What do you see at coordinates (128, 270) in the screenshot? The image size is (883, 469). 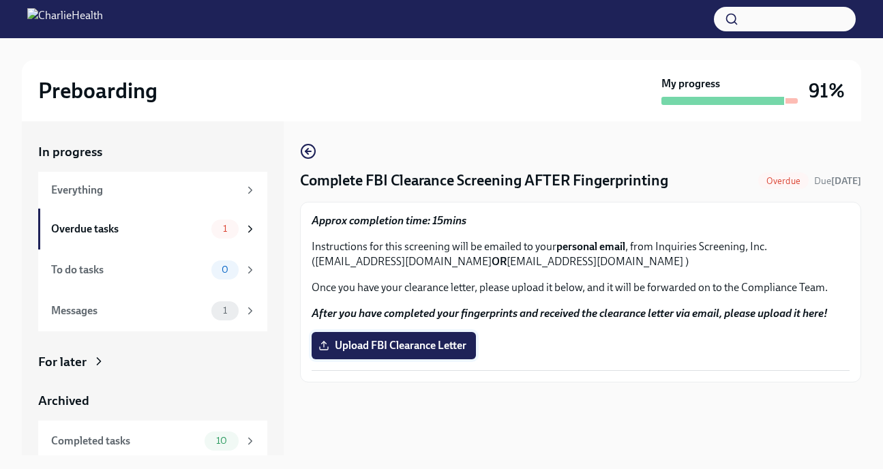 I see `div: To do tasks` at bounding box center [128, 270].